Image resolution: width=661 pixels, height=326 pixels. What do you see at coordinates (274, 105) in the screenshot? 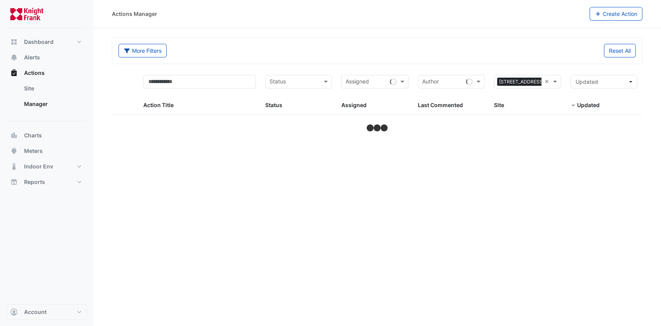
I see `span: Status` at bounding box center [274, 105].